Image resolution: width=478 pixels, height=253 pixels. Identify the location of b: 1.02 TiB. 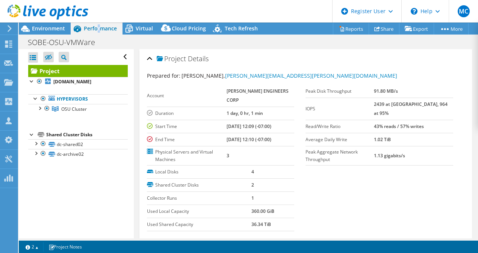
(382, 139).